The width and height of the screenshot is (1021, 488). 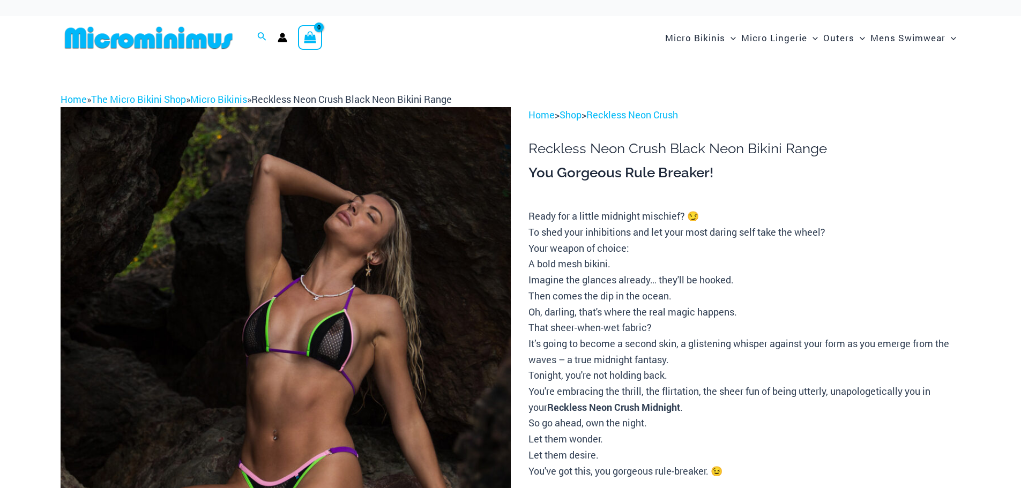 I want to click on a: Shop, so click(x=570, y=115).